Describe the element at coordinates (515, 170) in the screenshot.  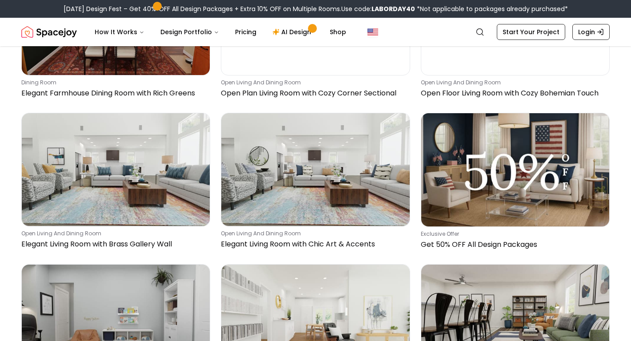
I see `img: Get 50% OFF All Design Packages` at that location.